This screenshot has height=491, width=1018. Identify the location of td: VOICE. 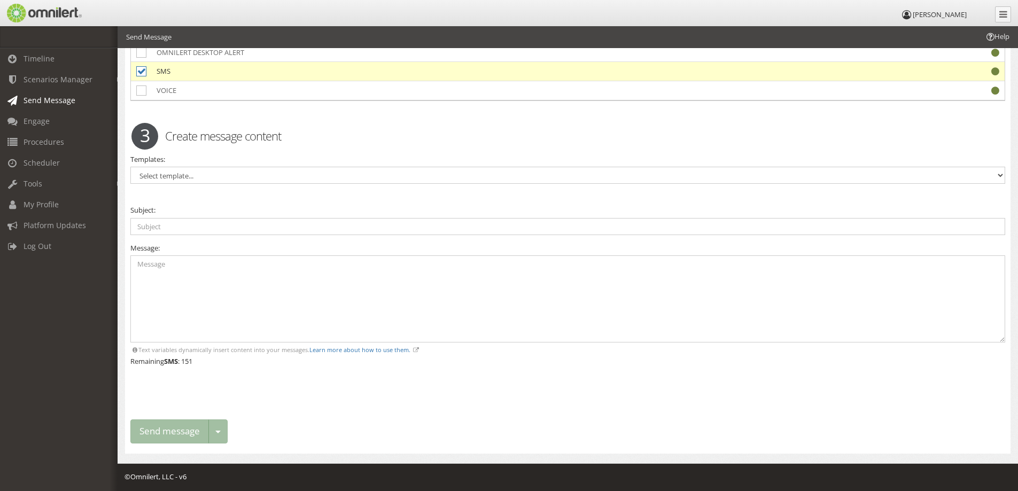
(510, 90).